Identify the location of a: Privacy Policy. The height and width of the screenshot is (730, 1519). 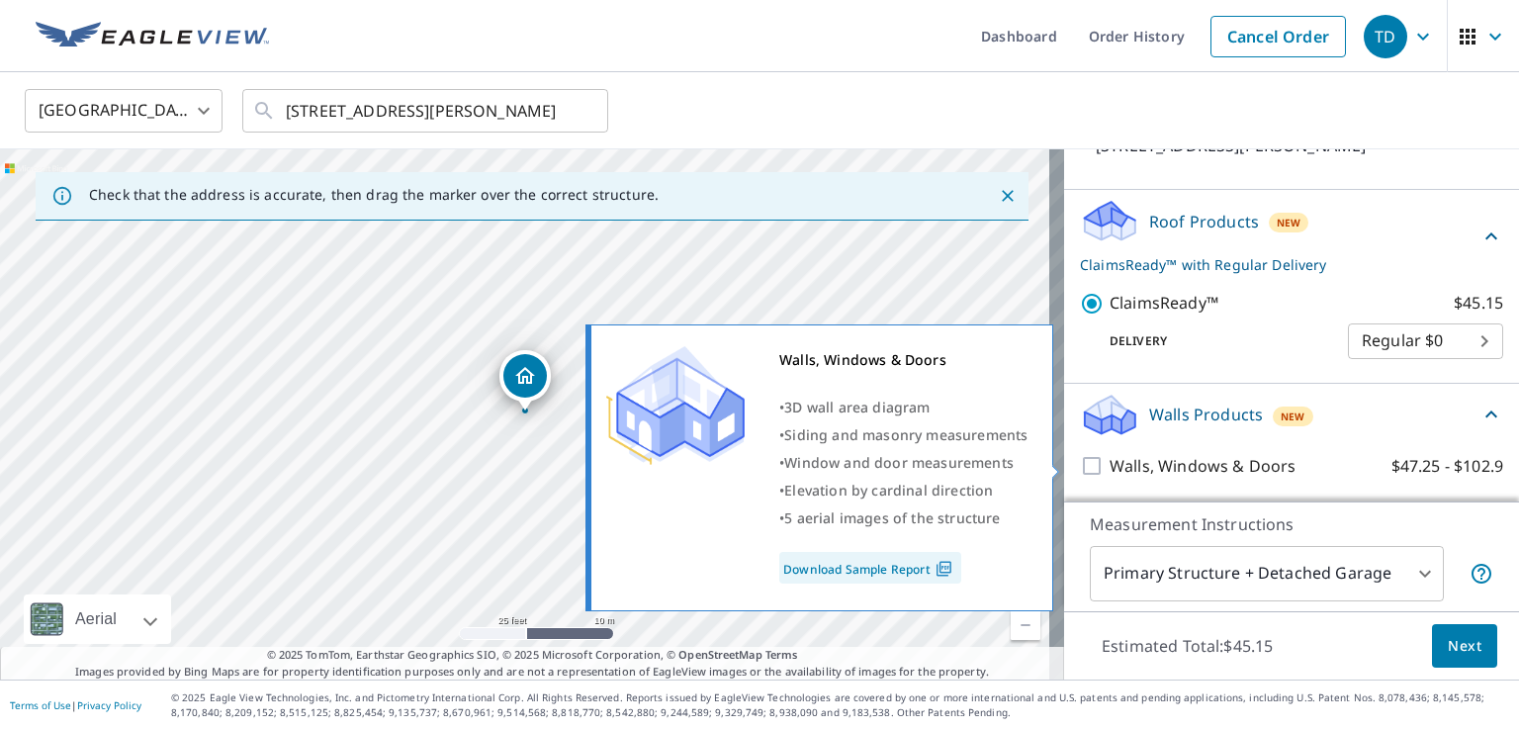
(109, 705).